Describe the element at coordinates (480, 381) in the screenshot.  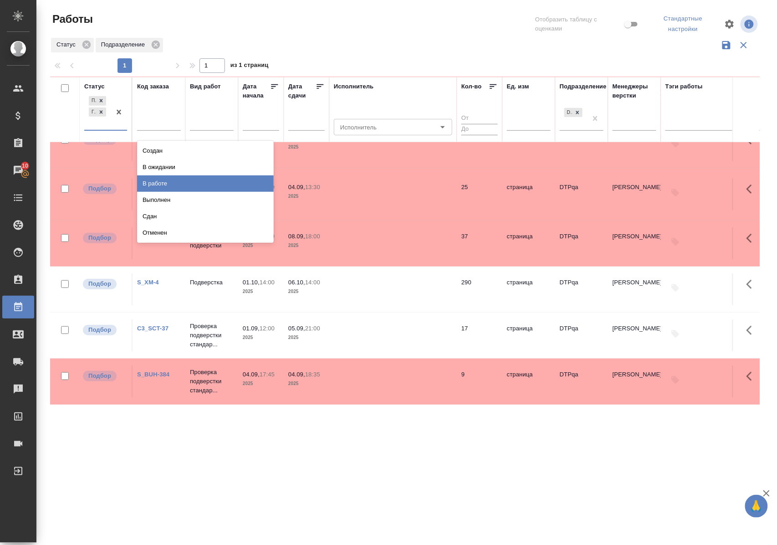
I see `td: 9` at that location.